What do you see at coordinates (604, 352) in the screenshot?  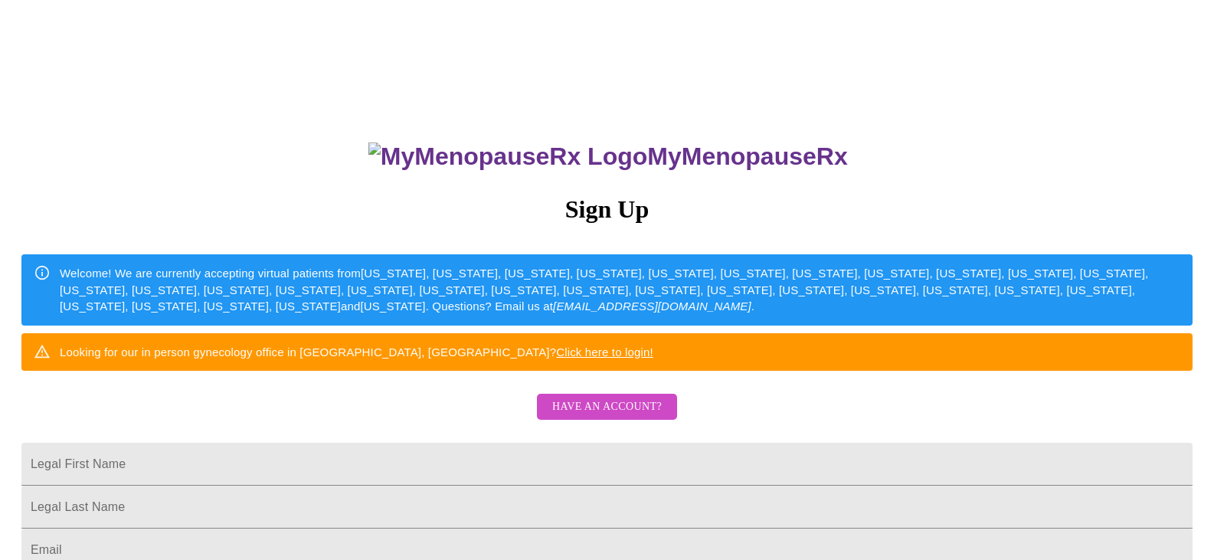 I see `a: Click here to login!` at bounding box center [604, 352].